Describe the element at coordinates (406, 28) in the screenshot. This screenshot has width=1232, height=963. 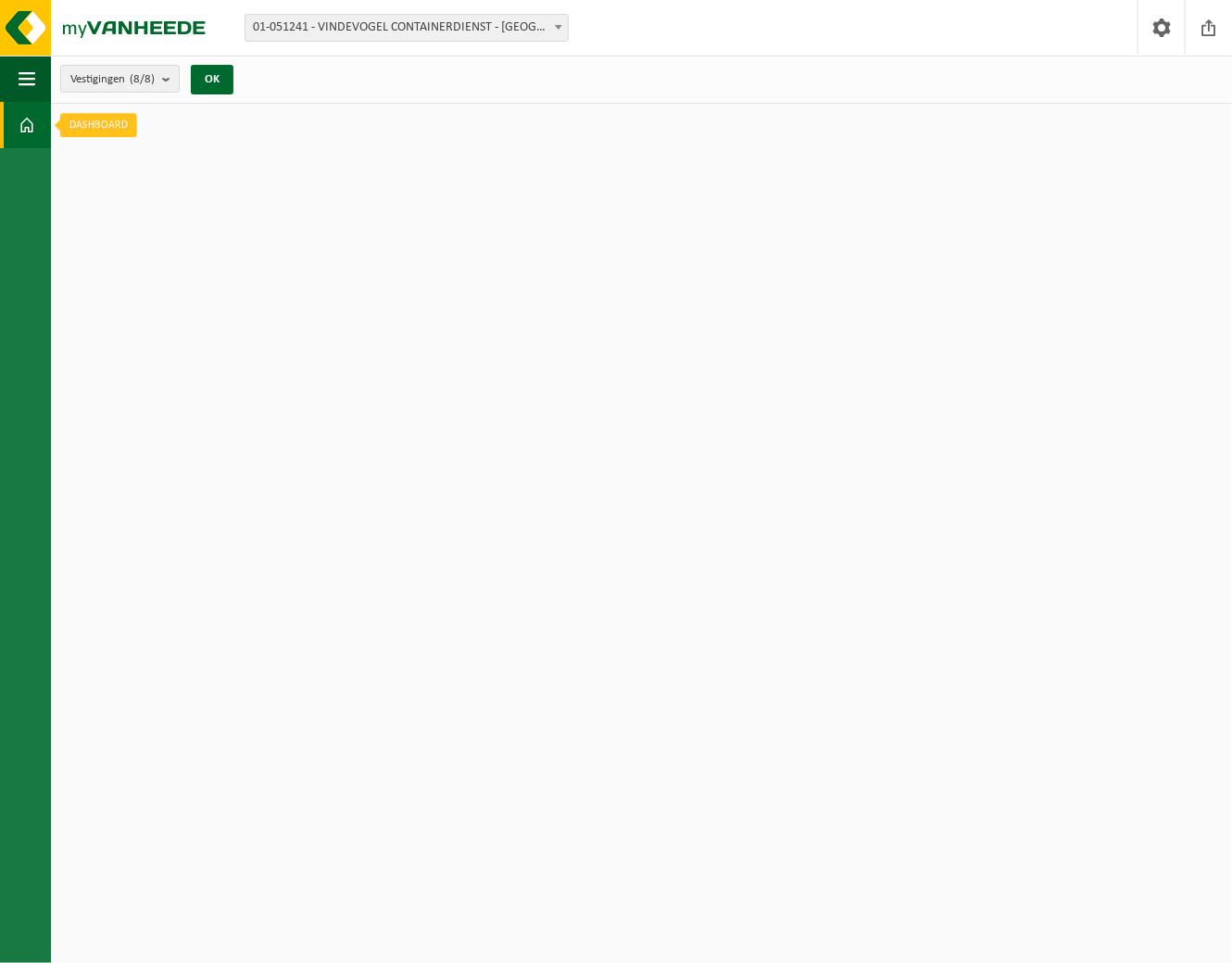
I see `span: 01-051241 - VINDEVOGEL CONTAINERDIENST - OUDENAARDE - OUDENAARDE` at that location.